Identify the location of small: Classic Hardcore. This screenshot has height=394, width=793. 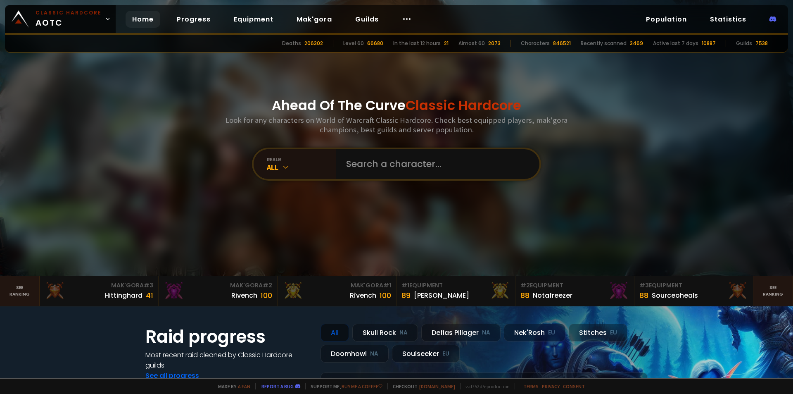
(69, 13).